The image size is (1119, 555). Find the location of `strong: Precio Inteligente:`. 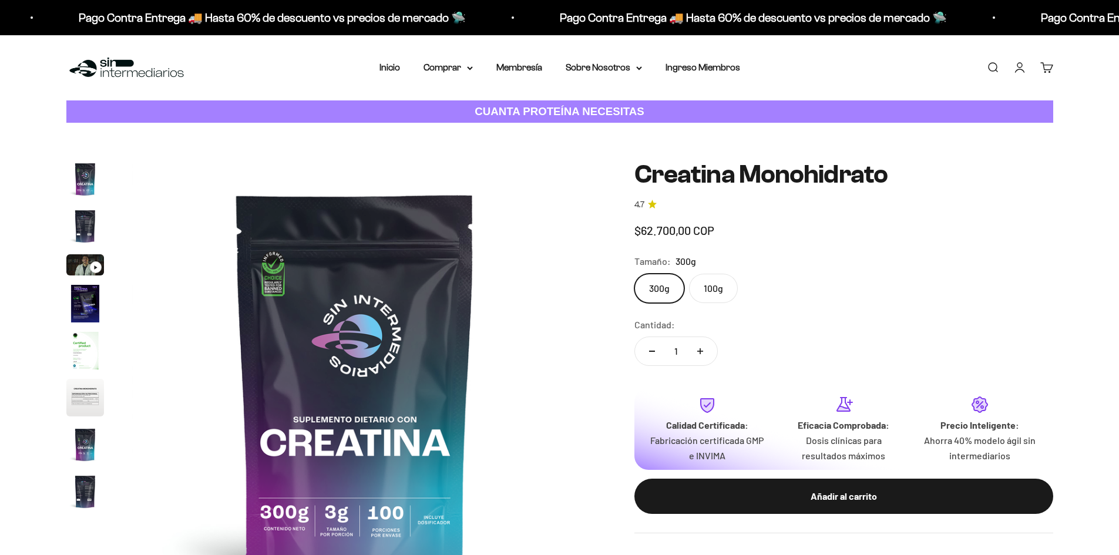

strong: Precio Inteligente: is located at coordinates (980, 425).